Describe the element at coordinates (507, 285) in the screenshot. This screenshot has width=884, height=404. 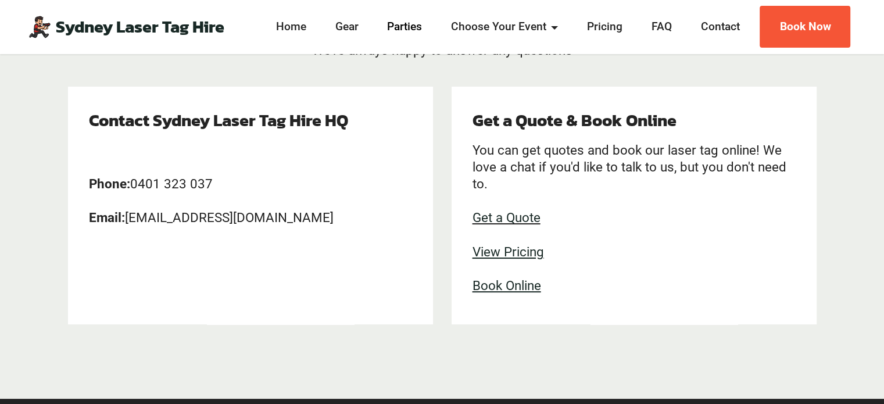
I see `a: Book Online` at that location.